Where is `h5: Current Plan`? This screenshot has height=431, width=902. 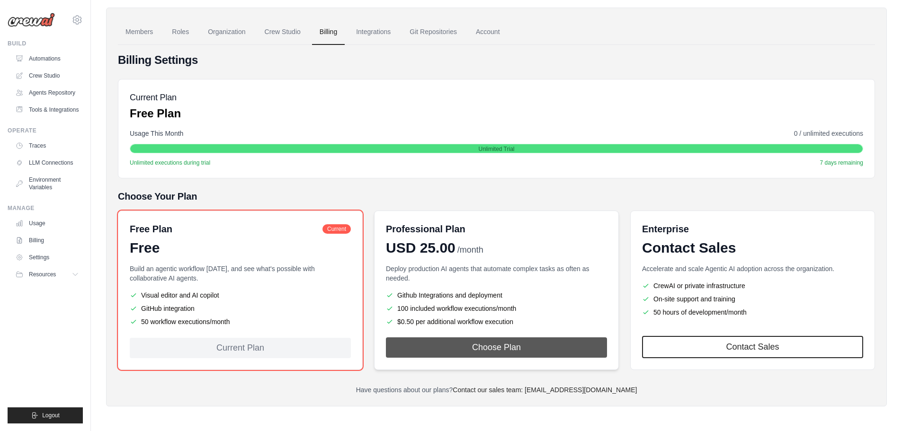 h5: Current Plan is located at coordinates (155, 97).